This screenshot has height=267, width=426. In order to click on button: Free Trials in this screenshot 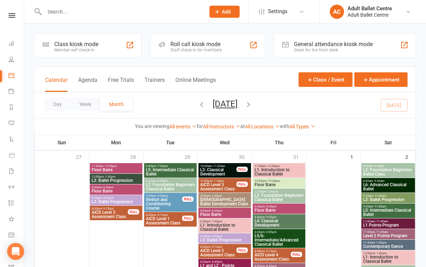, I will do `click(121, 84)`.